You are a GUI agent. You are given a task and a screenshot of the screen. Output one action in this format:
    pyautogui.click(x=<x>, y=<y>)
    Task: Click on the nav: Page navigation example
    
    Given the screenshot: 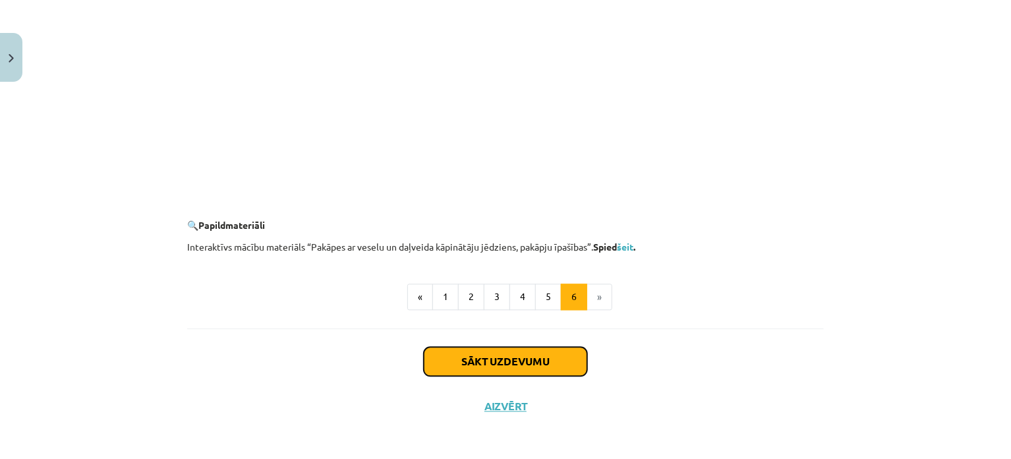 What is the action you would take?
    pyautogui.click(x=506, y=297)
    